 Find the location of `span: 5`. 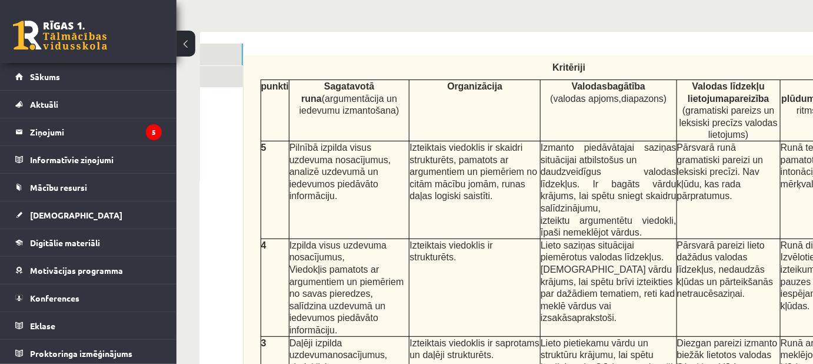

span: 5 is located at coordinates (264, 147).